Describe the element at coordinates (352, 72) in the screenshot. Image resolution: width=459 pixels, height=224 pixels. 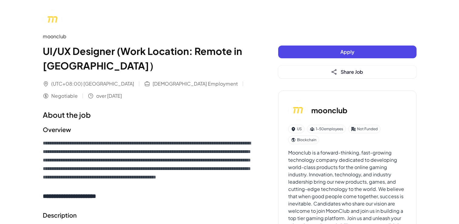
I see `span: Share Job` at that location.